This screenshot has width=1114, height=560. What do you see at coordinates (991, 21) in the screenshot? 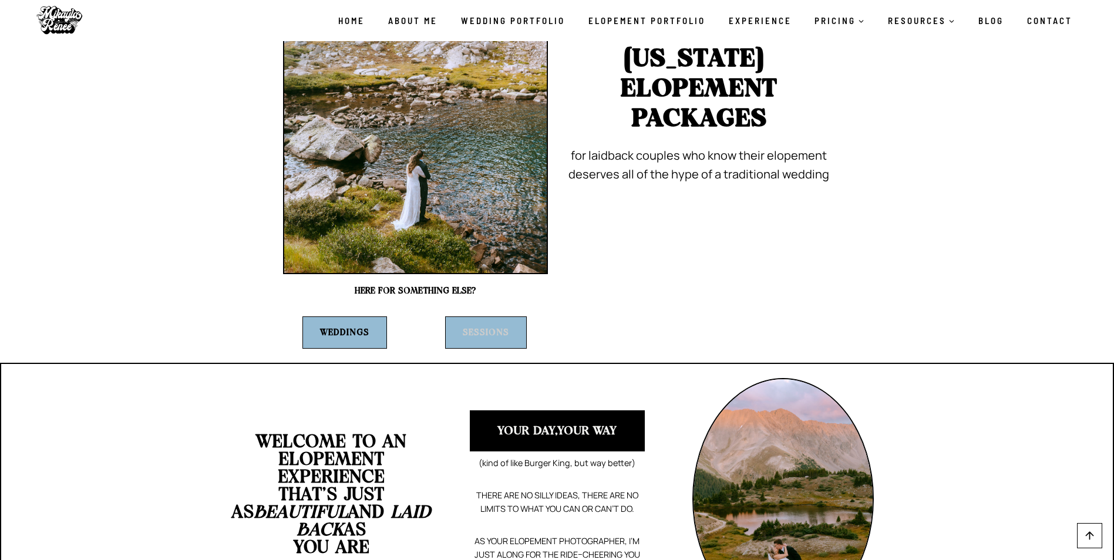
I see `a: Blog` at bounding box center [991, 21].